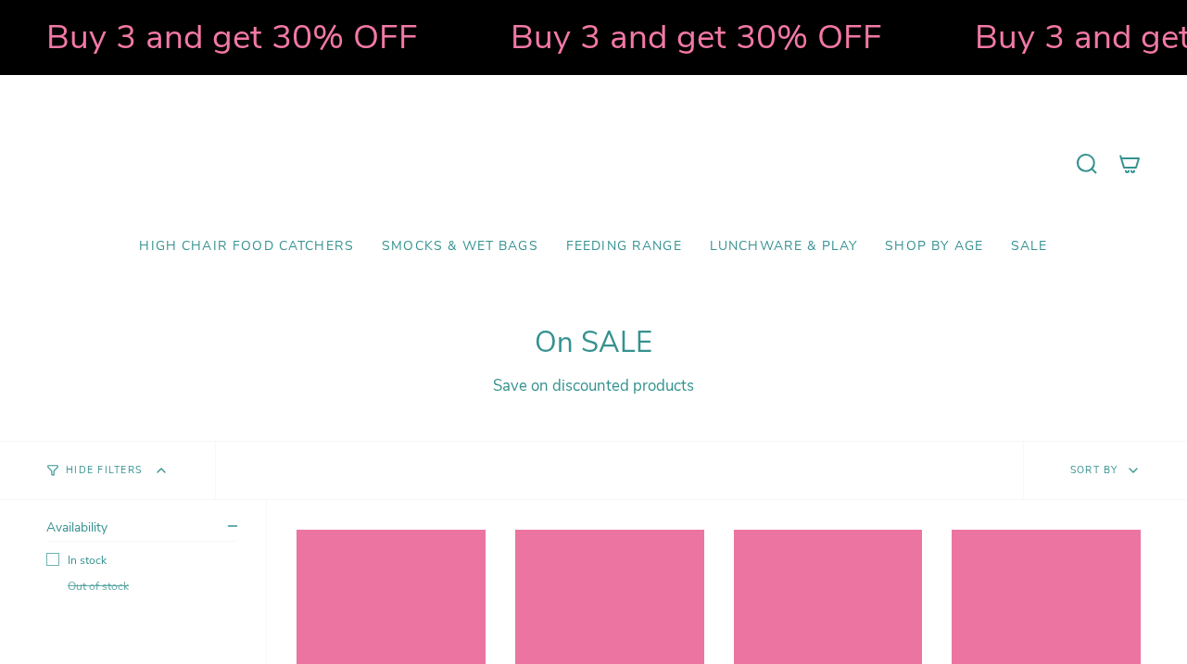  I want to click on div: High Chair Food Catchers, so click(246, 246).